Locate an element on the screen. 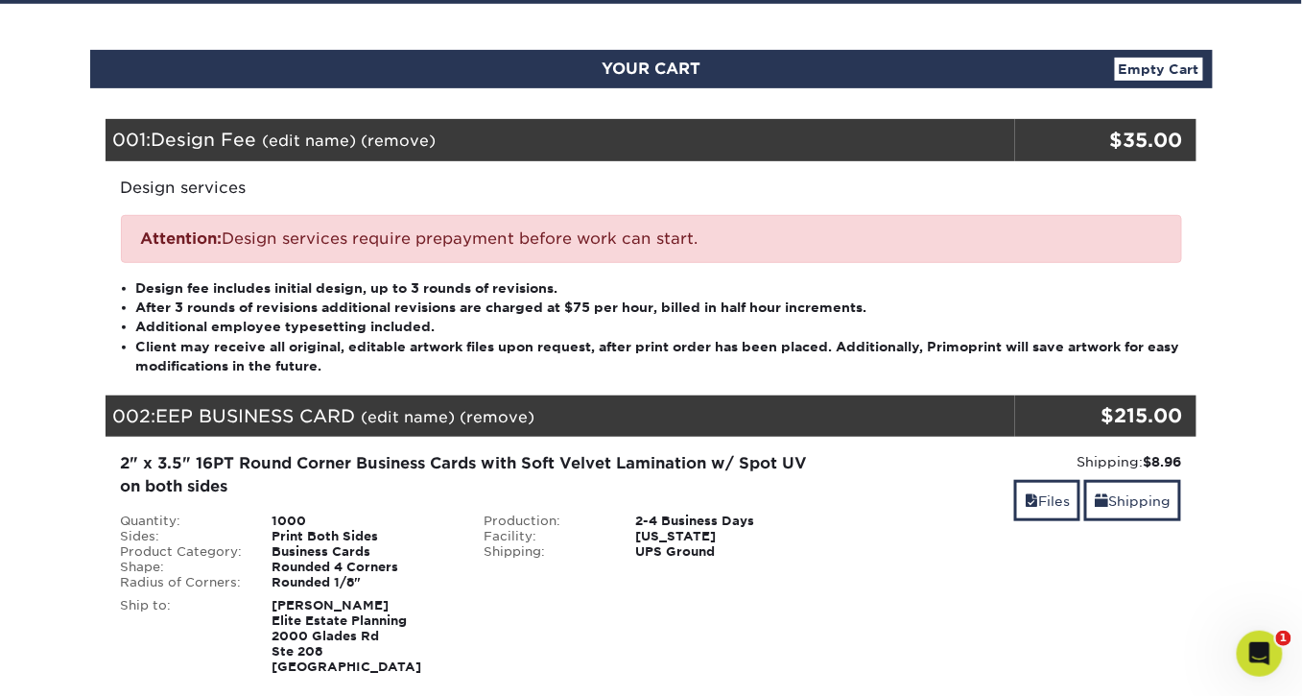 This screenshot has height=696, width=1302. a: Files is located at coordinates (1047, 500).